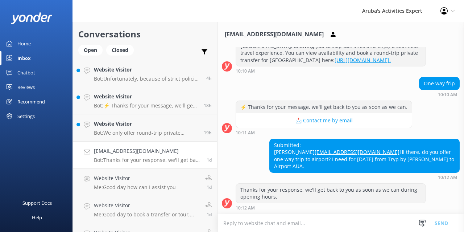 The height and width of the screenshot is (232, 464). I want to click on div: Reviews, so click(26, 87).